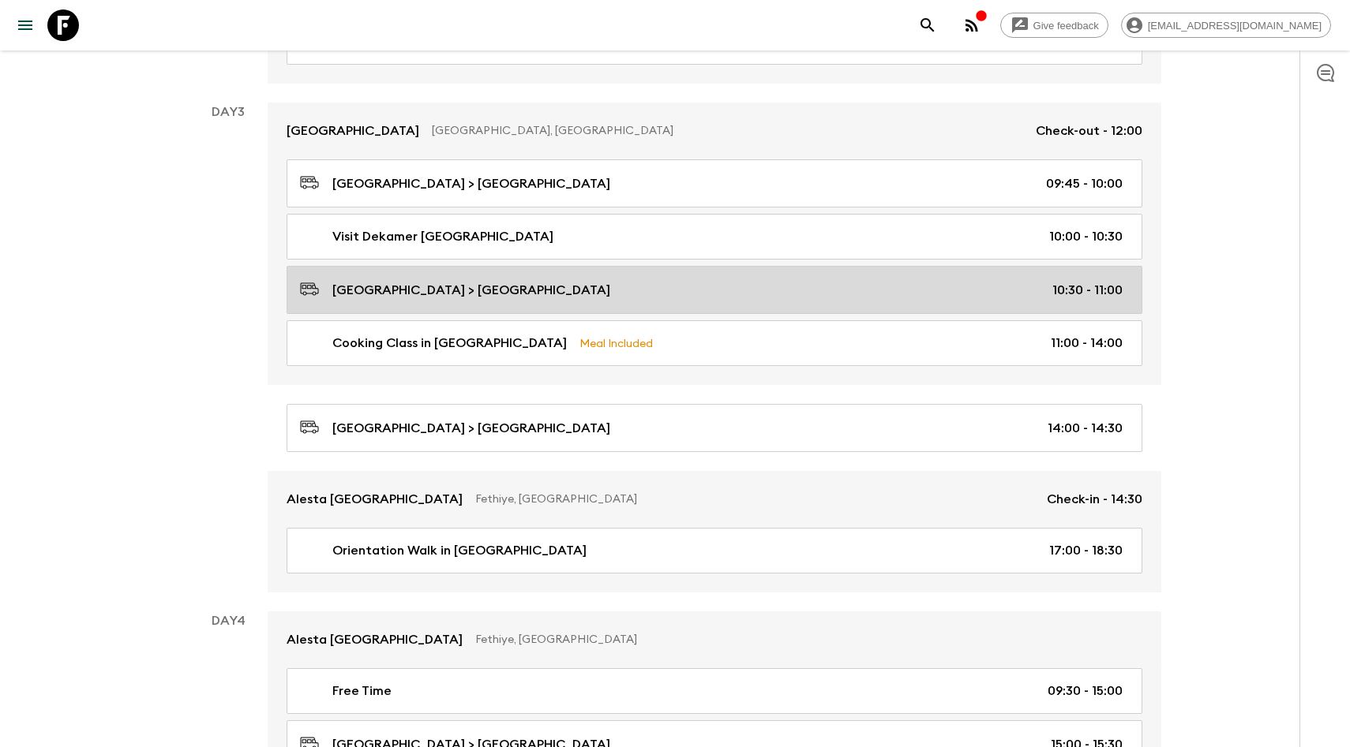 Image resolution: width=1350 pixels, height=747 pixels. I want to click on p: 14:00 - 14:30, so click(1084, 429).